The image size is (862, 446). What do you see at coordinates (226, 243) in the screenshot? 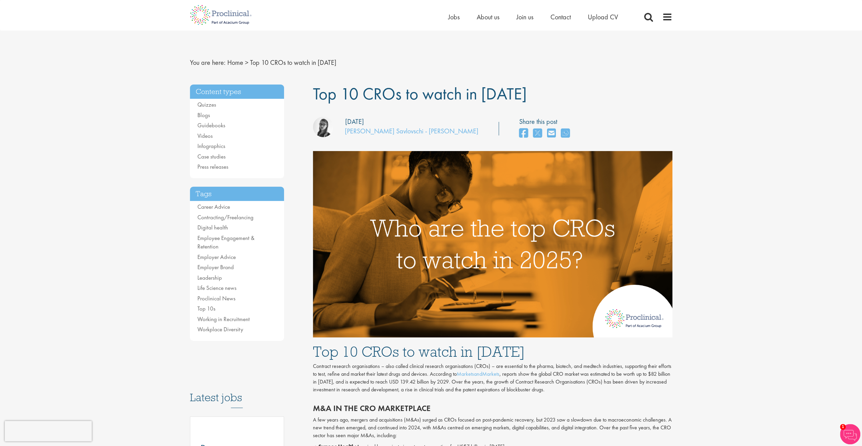
I see `a: Employee Engagement & Retention` at bounding box center [226, 243].